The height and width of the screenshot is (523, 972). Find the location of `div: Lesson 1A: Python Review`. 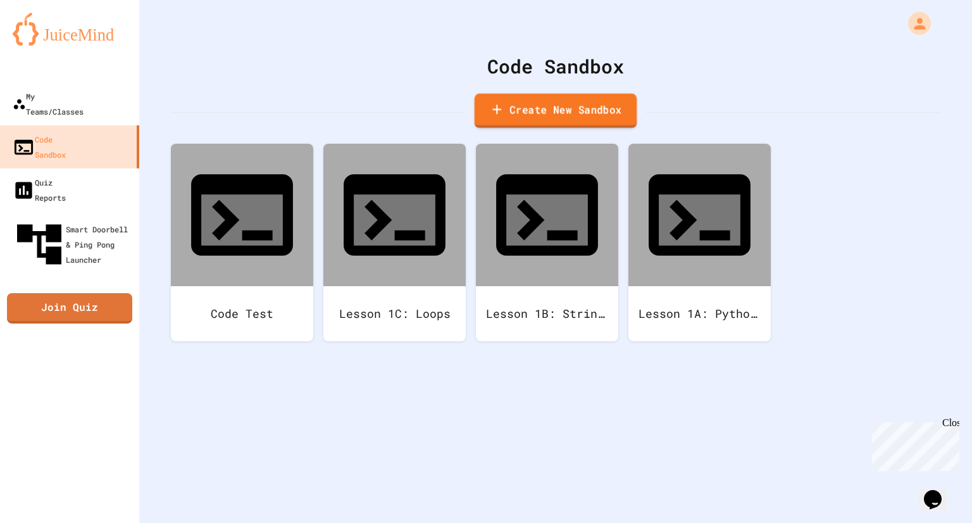

div: Lesson 1A: Python Review is located at coordinates (700, 313).